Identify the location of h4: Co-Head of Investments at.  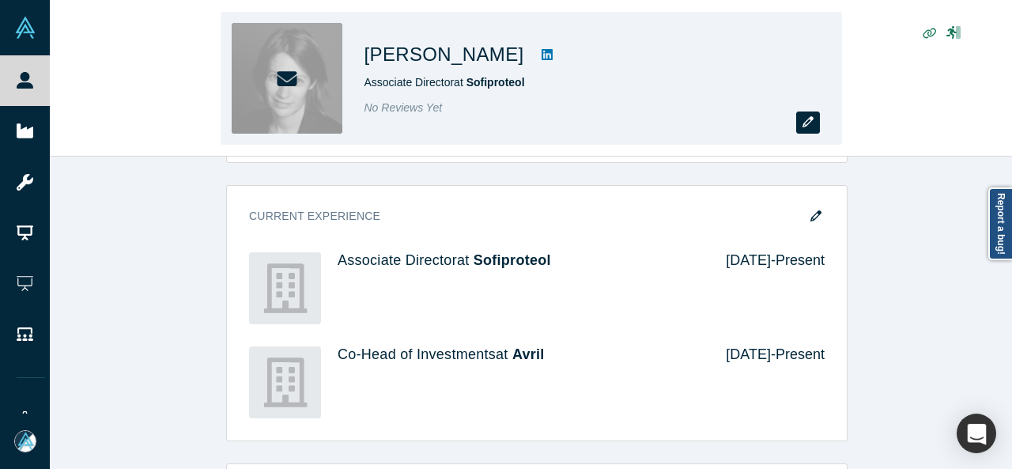
(520, 355).